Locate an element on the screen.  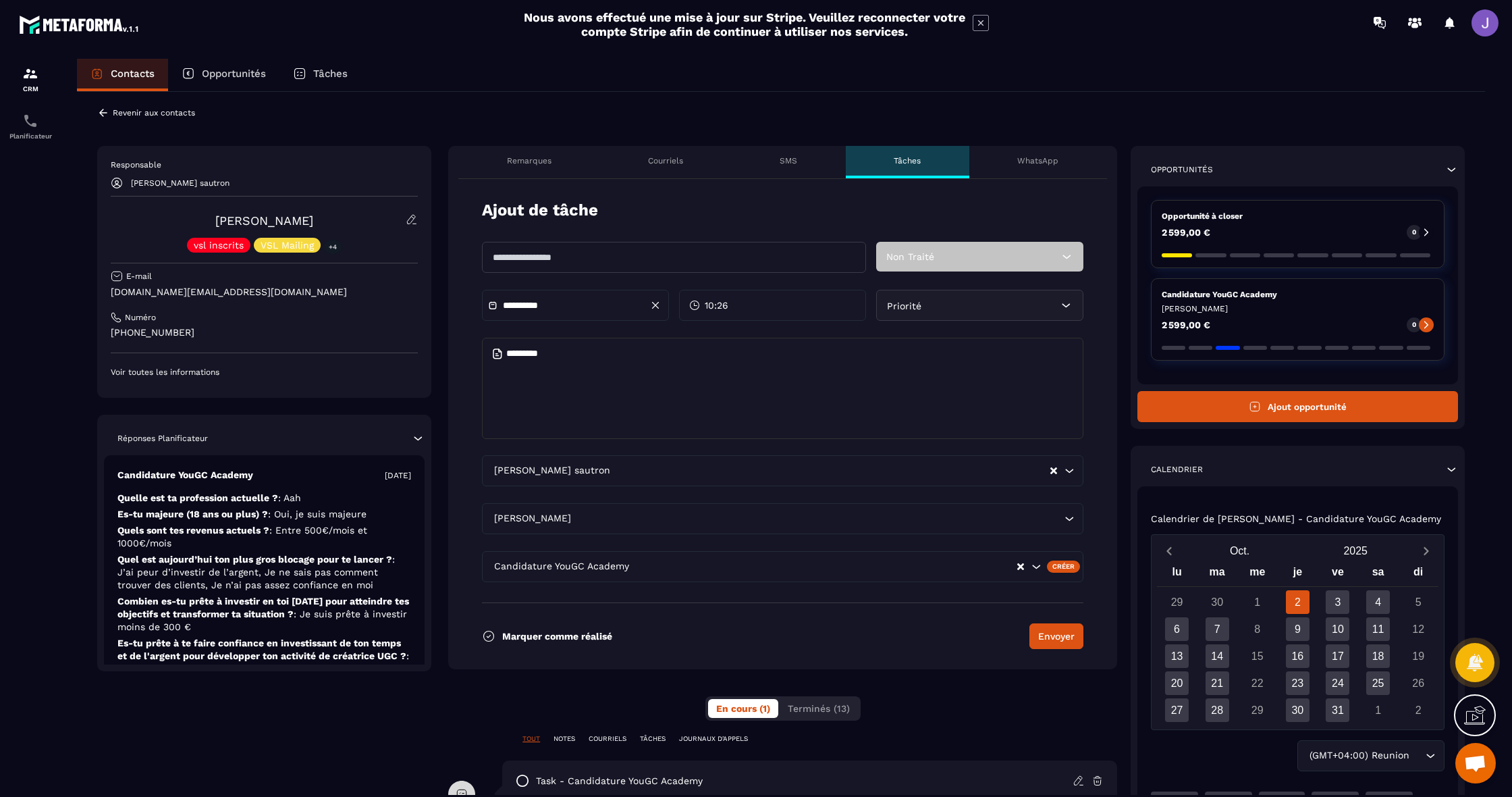
span: : J’ai peur d’investir de l’argent, Je ne sais pas comment trouver des clients, Je n’ai pas assez... is located at coordinates (256, 572).